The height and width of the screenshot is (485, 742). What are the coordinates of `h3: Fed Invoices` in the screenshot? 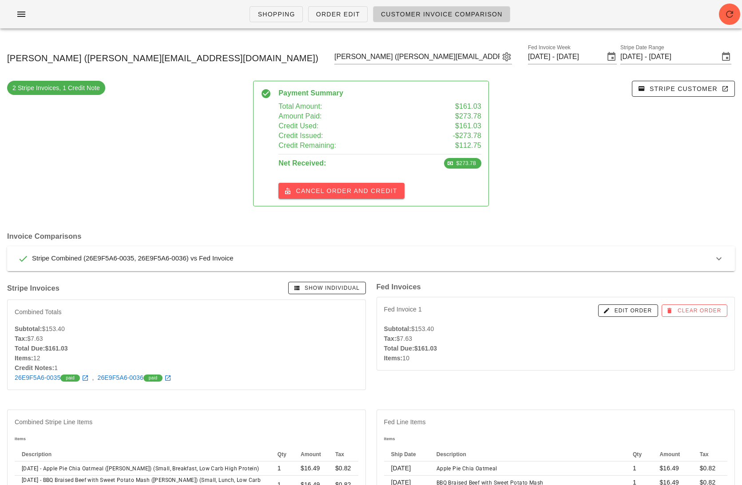 It's located at (556, 287).